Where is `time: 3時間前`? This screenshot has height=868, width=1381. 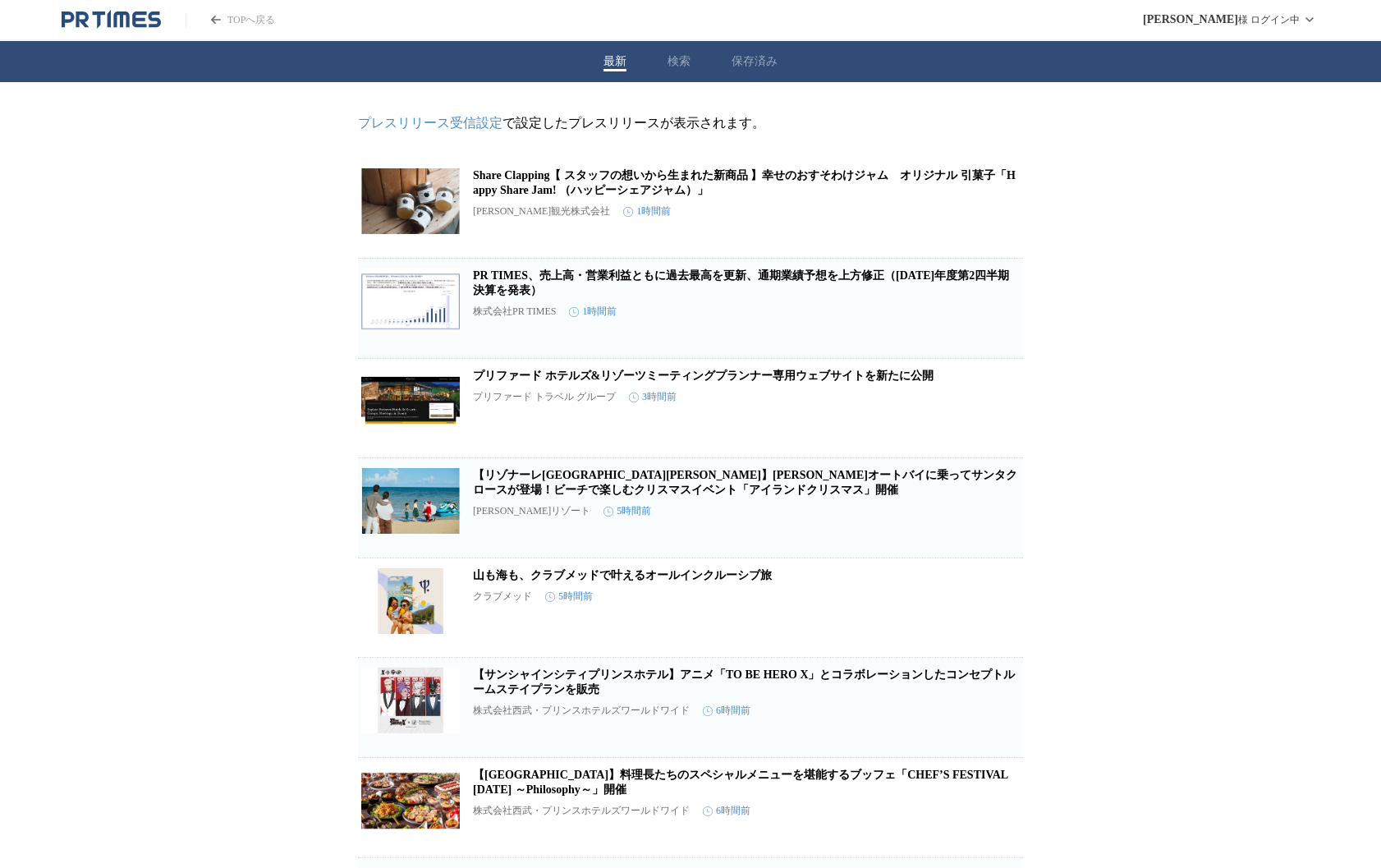 time: 3時間前 is located at coordinates (653, 396).